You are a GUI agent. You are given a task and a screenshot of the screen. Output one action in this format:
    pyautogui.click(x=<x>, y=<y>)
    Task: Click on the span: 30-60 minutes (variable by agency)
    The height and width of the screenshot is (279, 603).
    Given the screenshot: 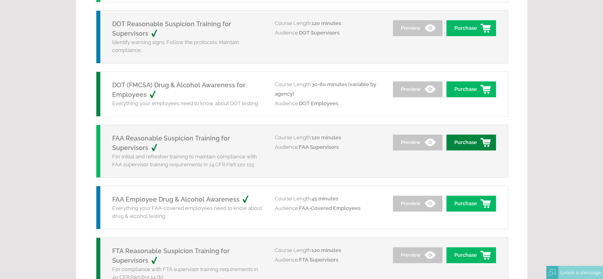 What is the action you would take?
    pyautogui.click(x=326, y=89)
    